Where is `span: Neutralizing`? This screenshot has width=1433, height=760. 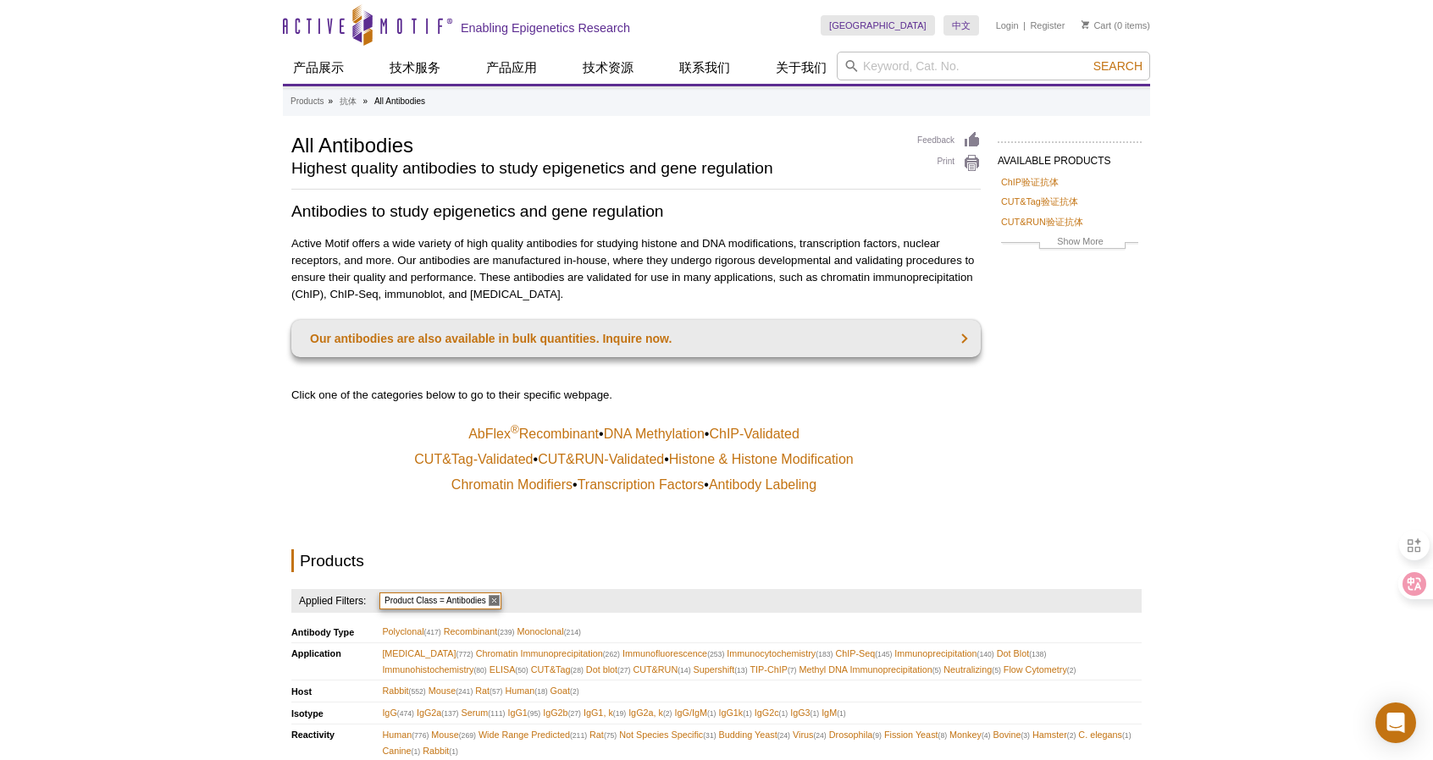
span: Neutralizing is located at coordinates (972, 670).